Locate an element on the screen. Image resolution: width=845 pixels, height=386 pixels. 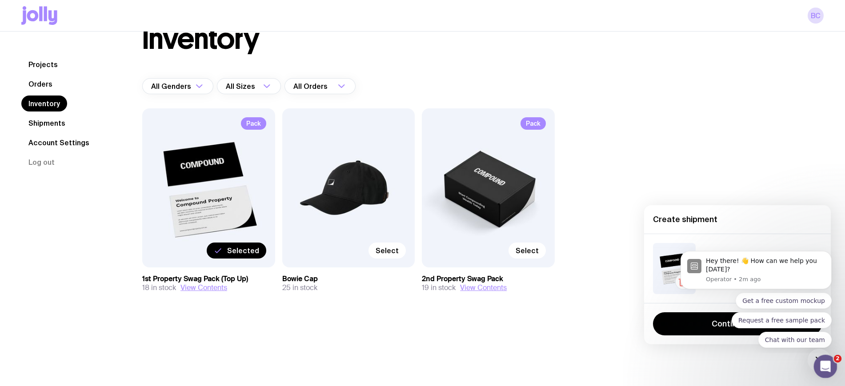
button: Continue is located at coordinates (737, 324).